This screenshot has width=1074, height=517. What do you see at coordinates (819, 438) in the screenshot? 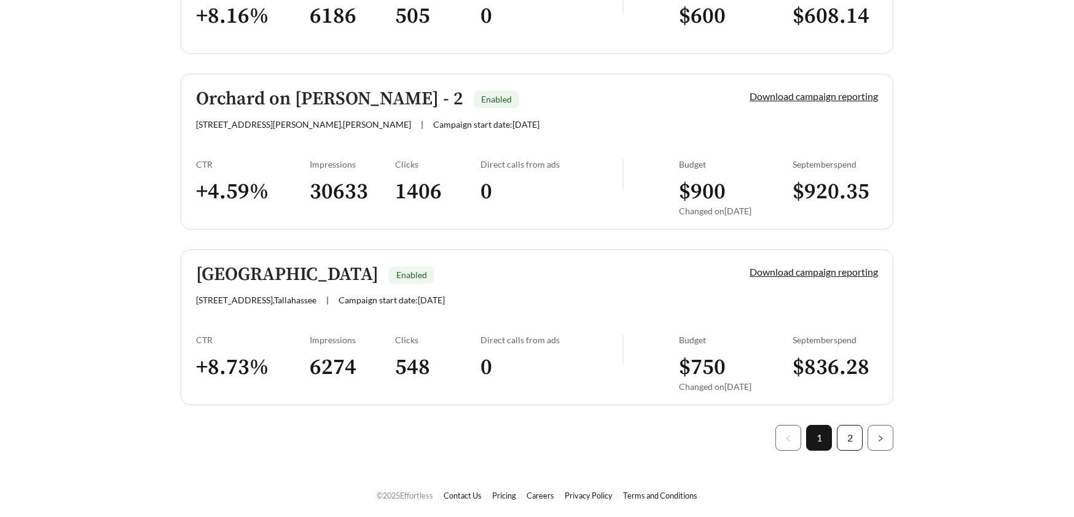
I see `a: 1` at bounding box center [819, 438].